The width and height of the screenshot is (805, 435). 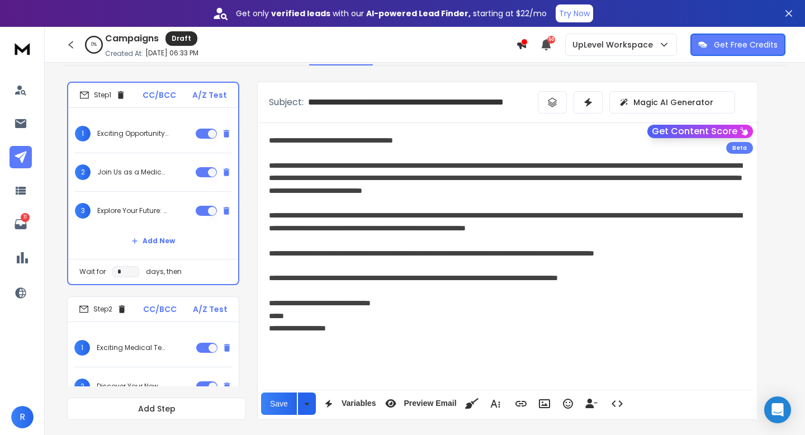 I want to click on button: Emoticons, so click(x=568, y=404).